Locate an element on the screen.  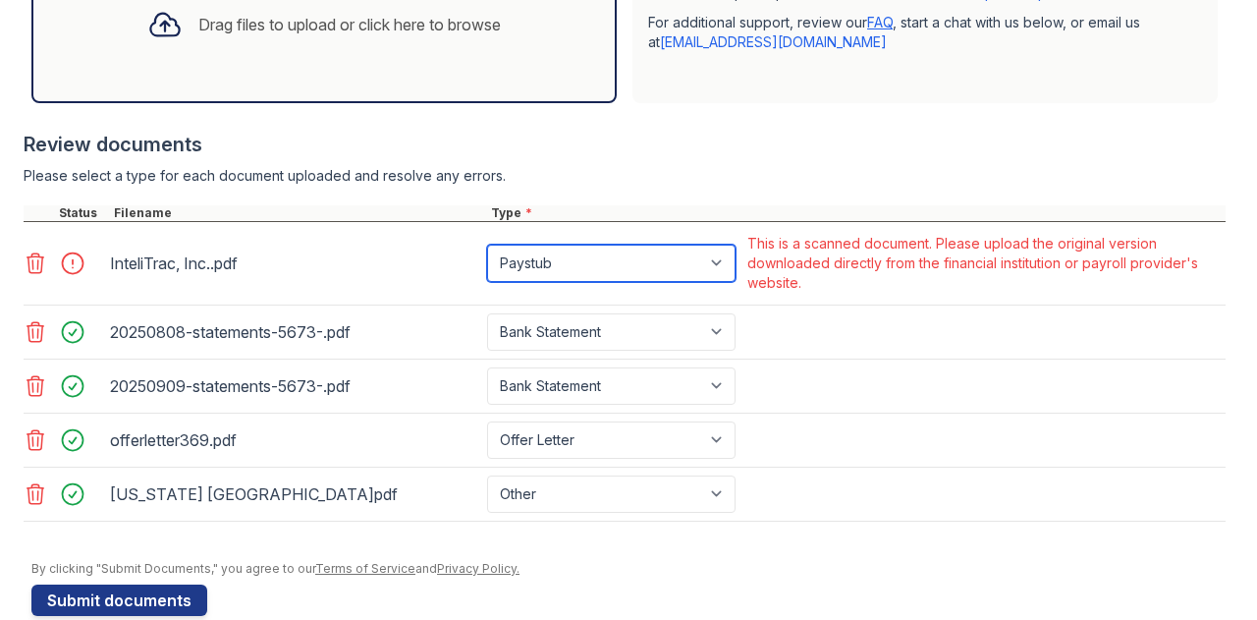
div: Drag files to upload or click here to browse is located at coordinates (350, 25).